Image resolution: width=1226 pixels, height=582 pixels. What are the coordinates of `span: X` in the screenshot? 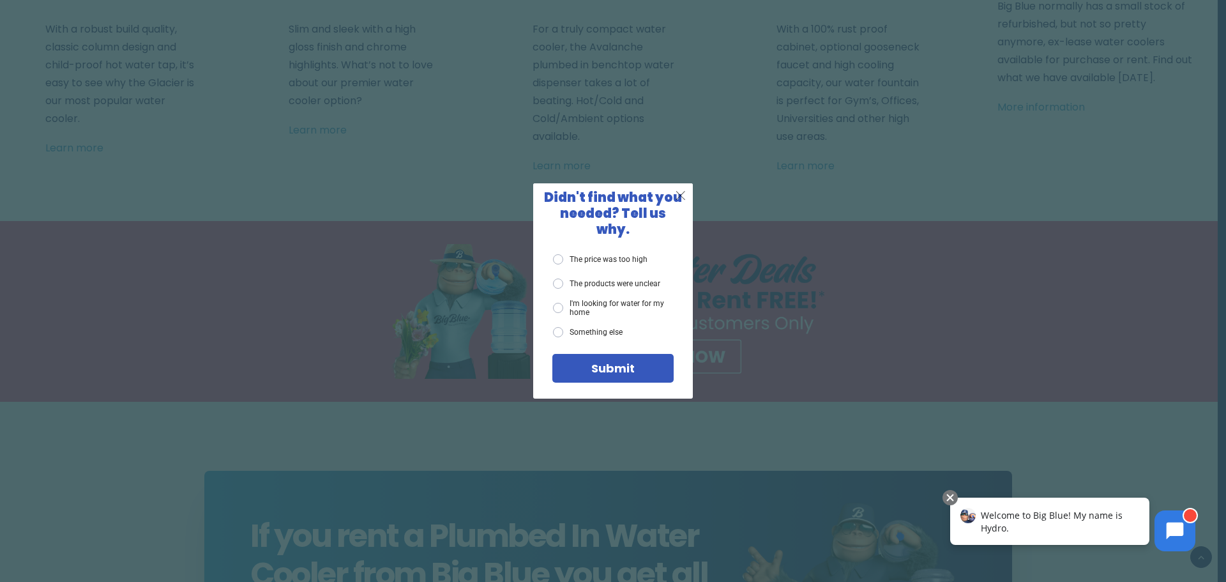 It's located at (681, 195).